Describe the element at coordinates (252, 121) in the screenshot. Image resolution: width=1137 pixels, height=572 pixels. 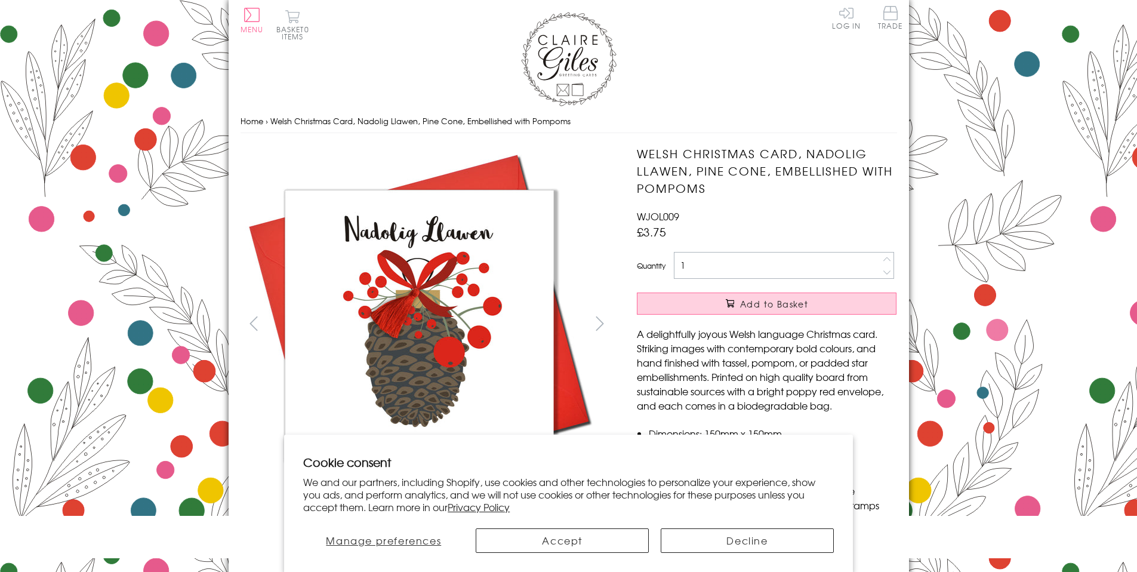
I see `a: Home` at that location.